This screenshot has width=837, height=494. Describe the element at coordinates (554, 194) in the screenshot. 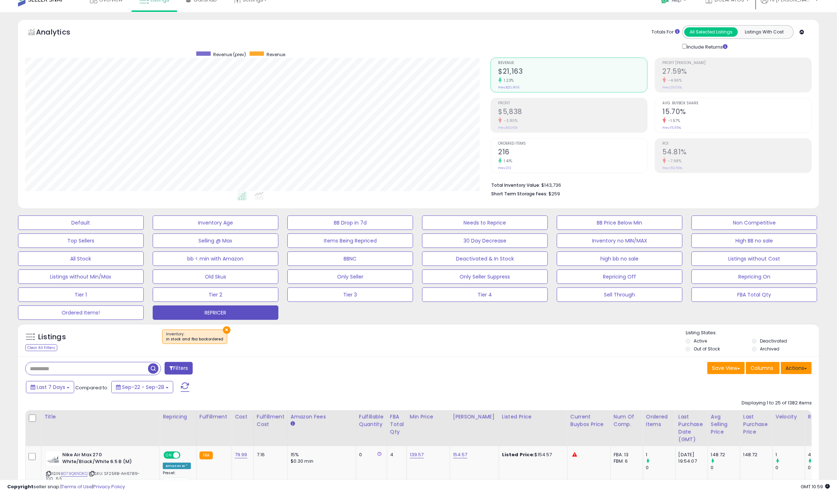

I see `span: $259` at that location.